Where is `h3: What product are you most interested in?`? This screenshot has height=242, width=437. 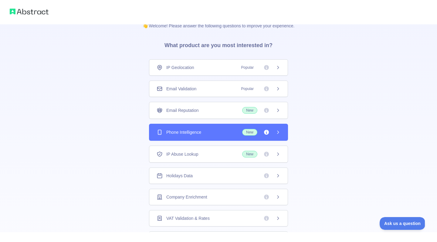
h3: What product are you most interested in? is located at coordinates (219, 44).